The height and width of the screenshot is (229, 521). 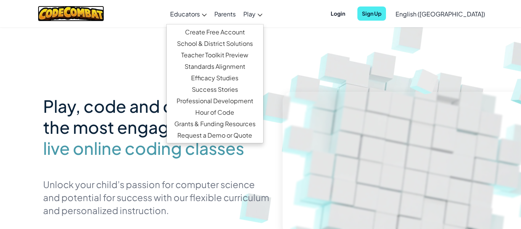 I want to click on a: Hour of Code, so click(x=215, y=112).